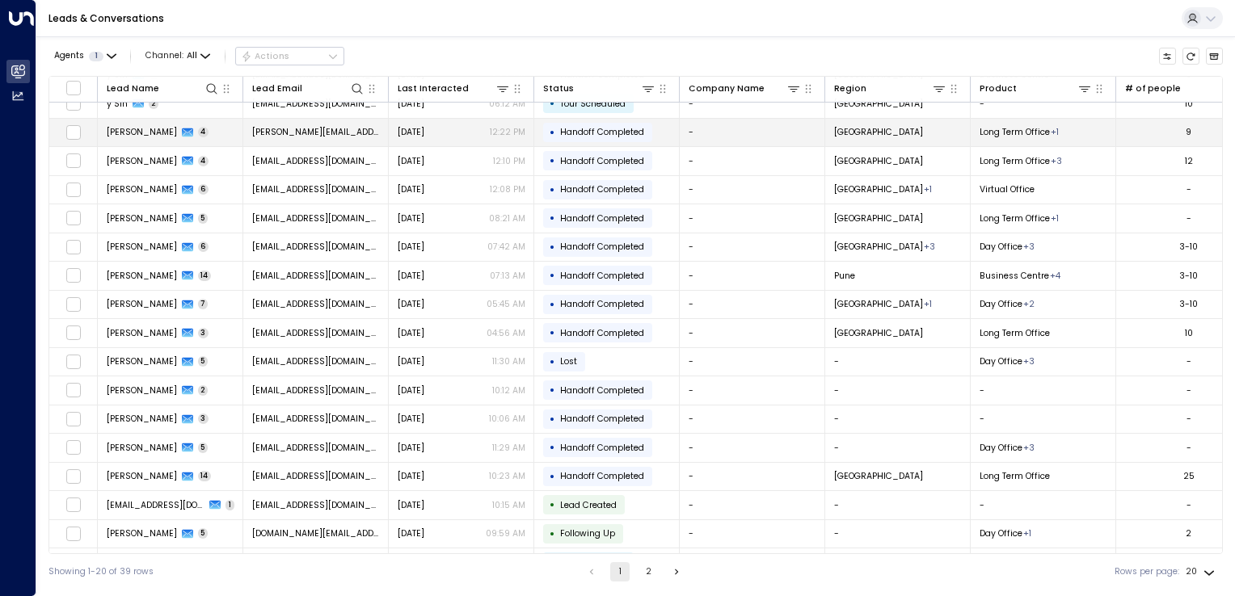 Image resolution: width=1235 pixels, height=596 pixels. Describe the element at coordinates (878, 218) in the screenshot. I see `span: Newcastle Upon Tyne` at that location.